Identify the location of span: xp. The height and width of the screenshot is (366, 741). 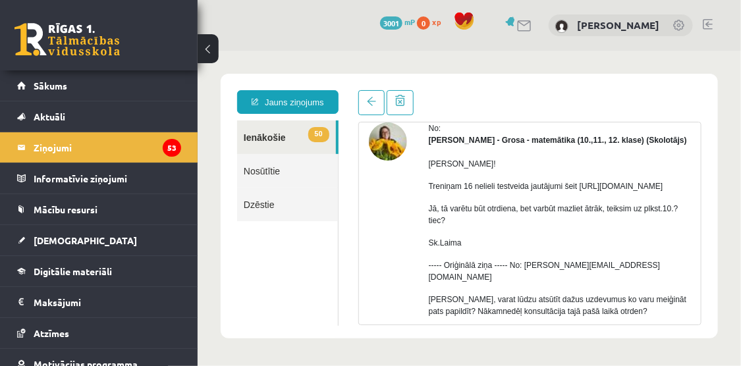
(436, 22).